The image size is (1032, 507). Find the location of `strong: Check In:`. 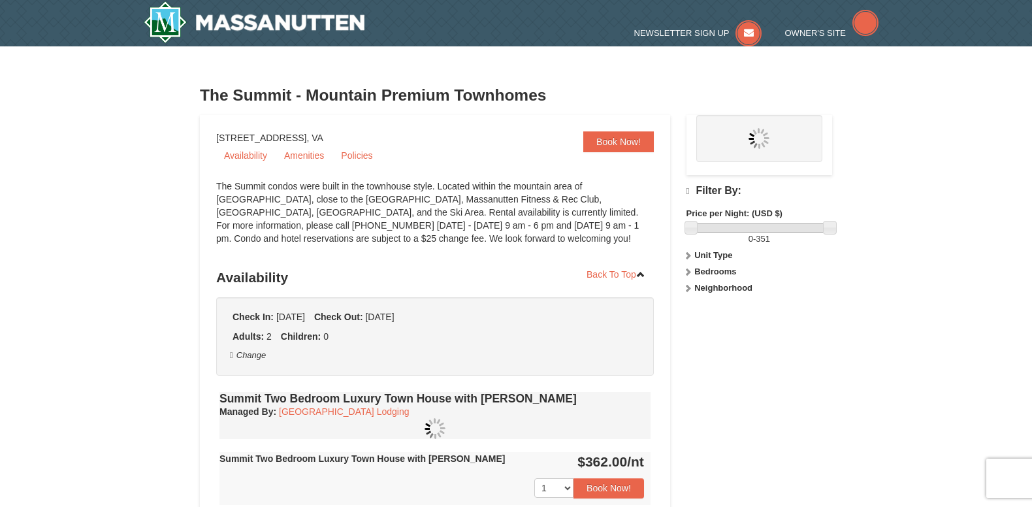

strong: Check In: is located at coordinates (253, 317).